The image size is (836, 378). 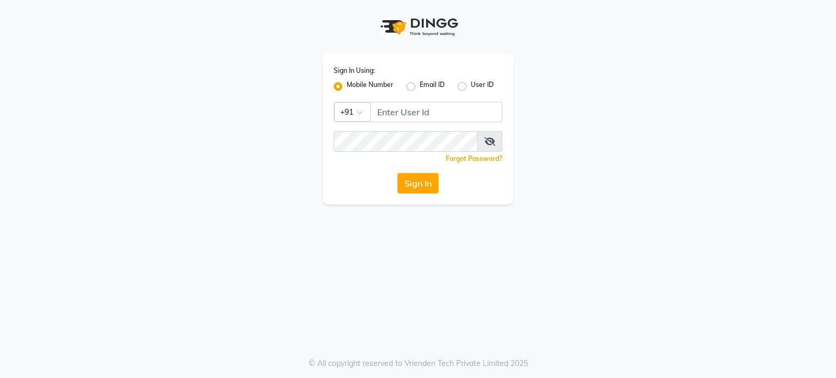 What do you see at coordinates (354, 71) in the screenshot?
I see `label: Sign In Using:` at bounding box center [354, 71].